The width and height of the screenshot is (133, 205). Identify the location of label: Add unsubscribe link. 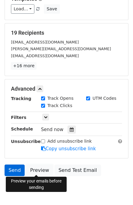
(70, 141).